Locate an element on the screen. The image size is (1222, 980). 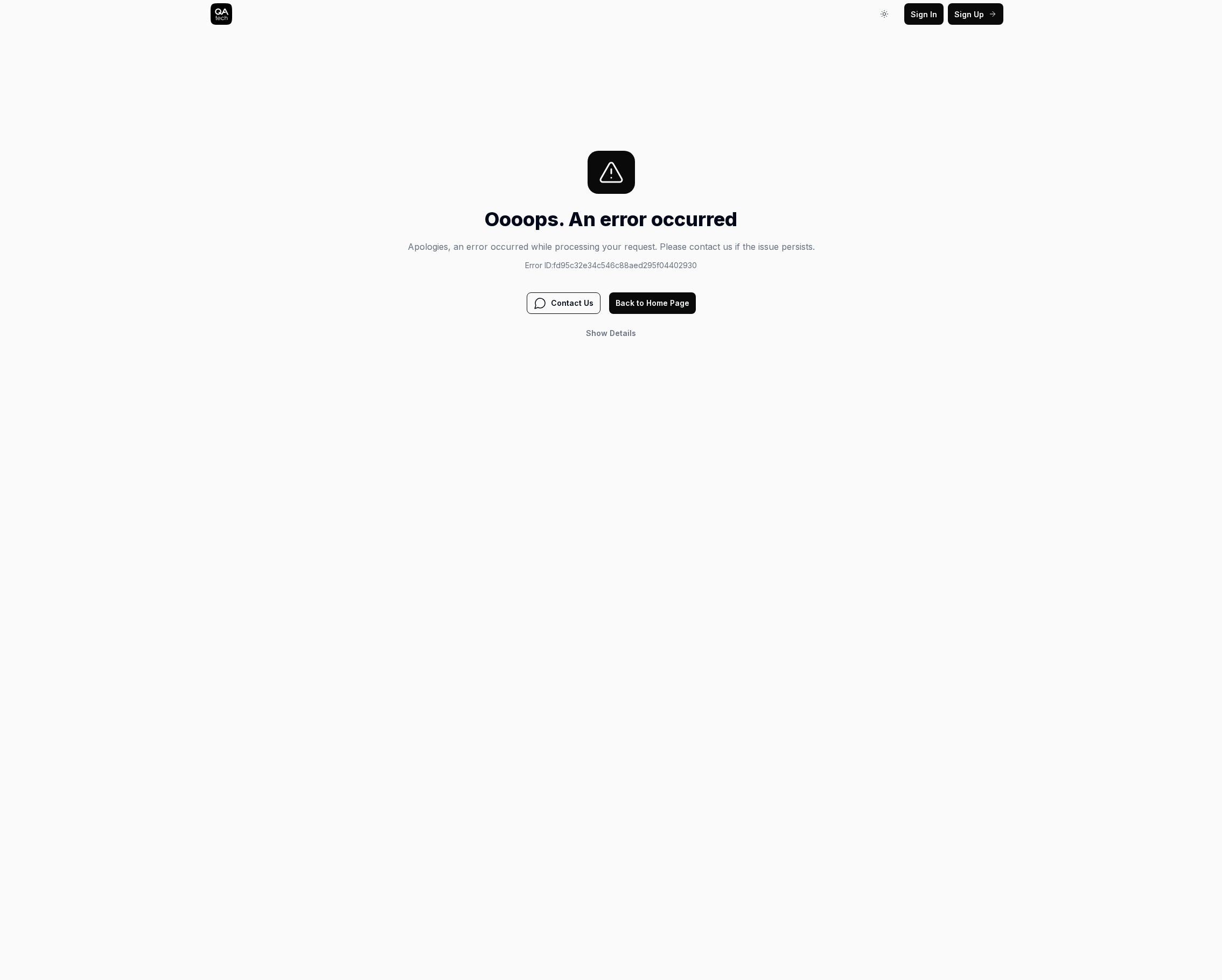
span: Details is located at coordinates (622, 332).